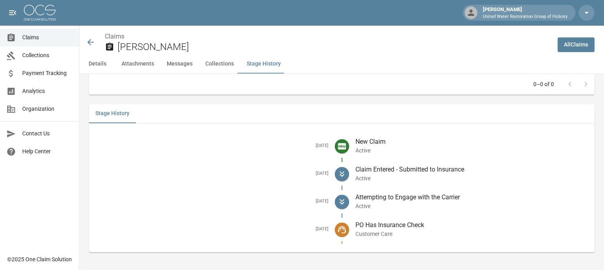  What do you see at coordinates (47, 151) in the screenshot?
I see `span: Help Center` at bounding box center [47, 151].